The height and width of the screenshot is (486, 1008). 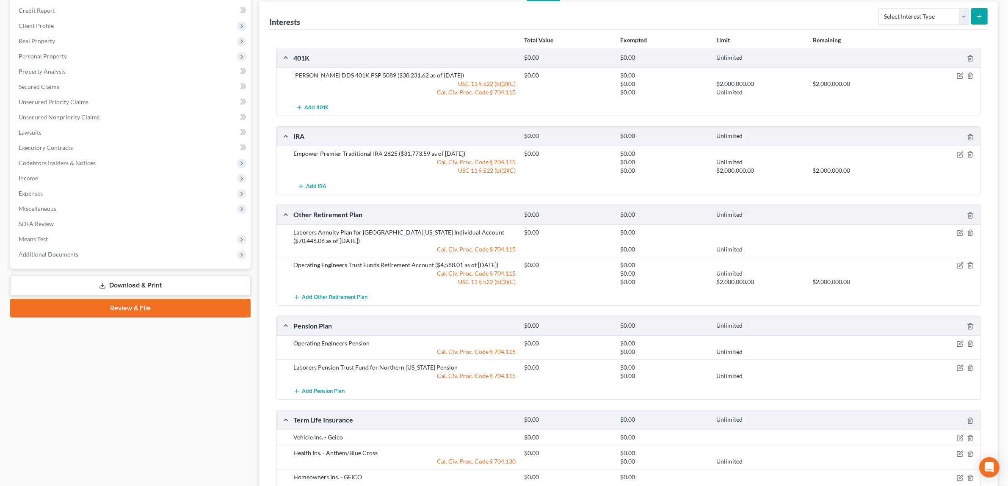 What do you see at coordinates (36, 224) in the screenshot?
I see `span: SOFA Review` at bounding box center [36, 224].